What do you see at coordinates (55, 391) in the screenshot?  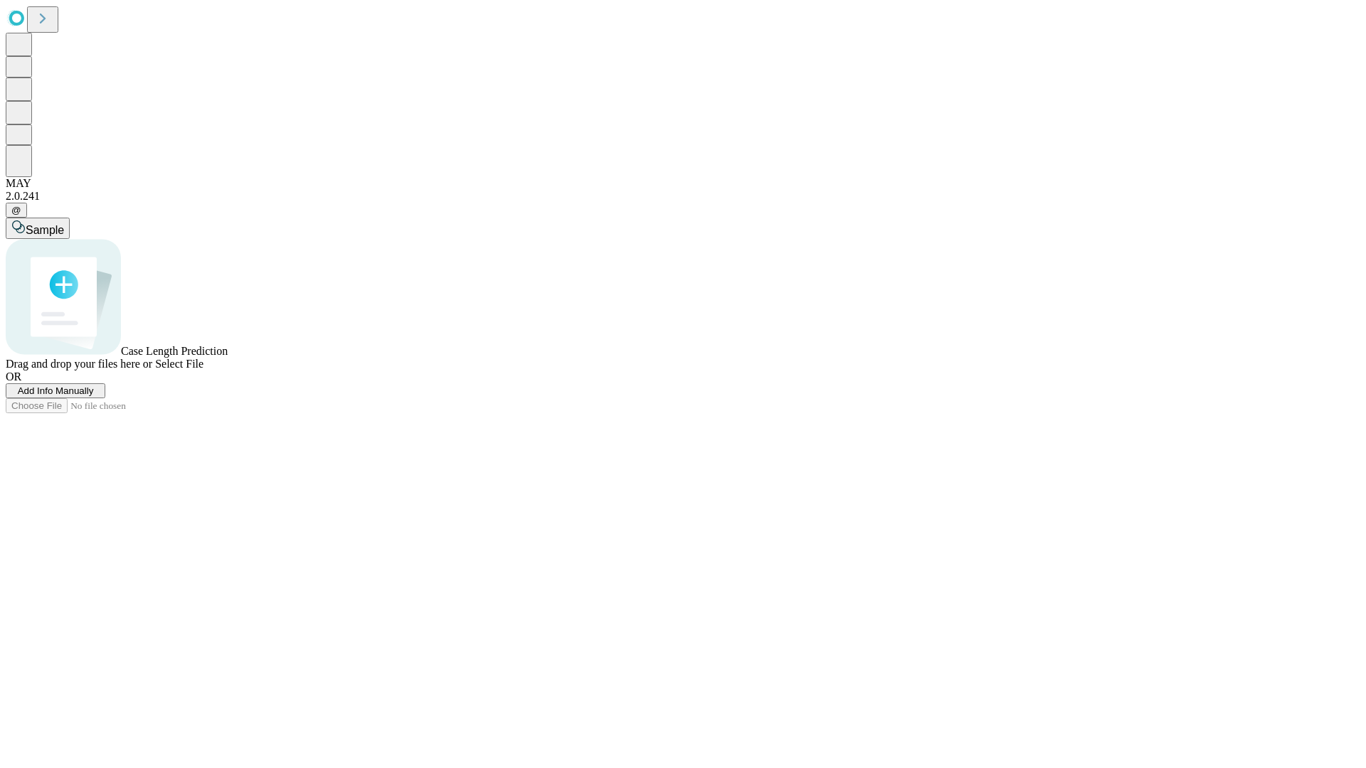 I see `button: Add Info Manually` at bounding box center [55, 391].